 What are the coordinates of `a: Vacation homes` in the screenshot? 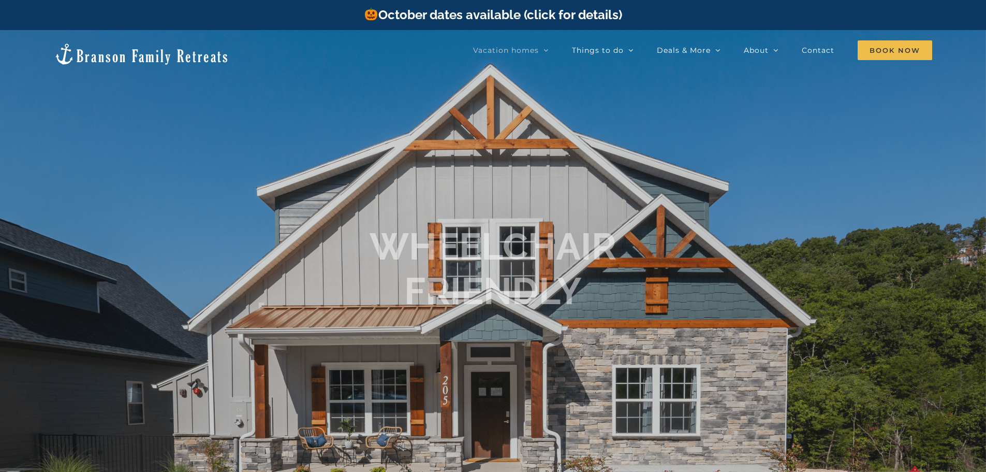 It's located at (511, 50).